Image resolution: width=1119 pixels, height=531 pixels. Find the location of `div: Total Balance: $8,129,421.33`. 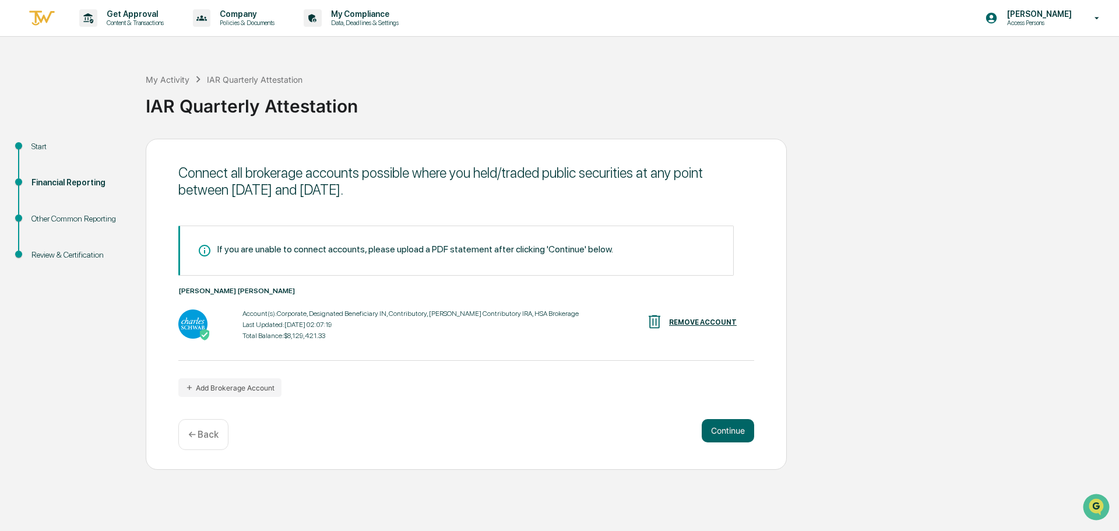

div: Total Balance: $8,129,421.33 is located at coordinates (410, 336).